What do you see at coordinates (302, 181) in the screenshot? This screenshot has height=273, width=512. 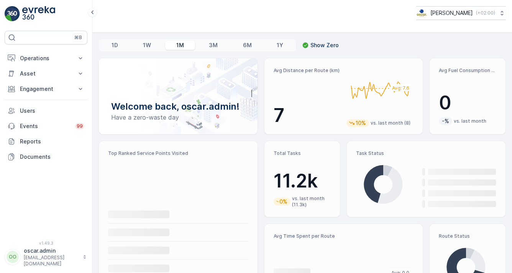 I see `p: 11.2k` at bounding box center [302, 181].